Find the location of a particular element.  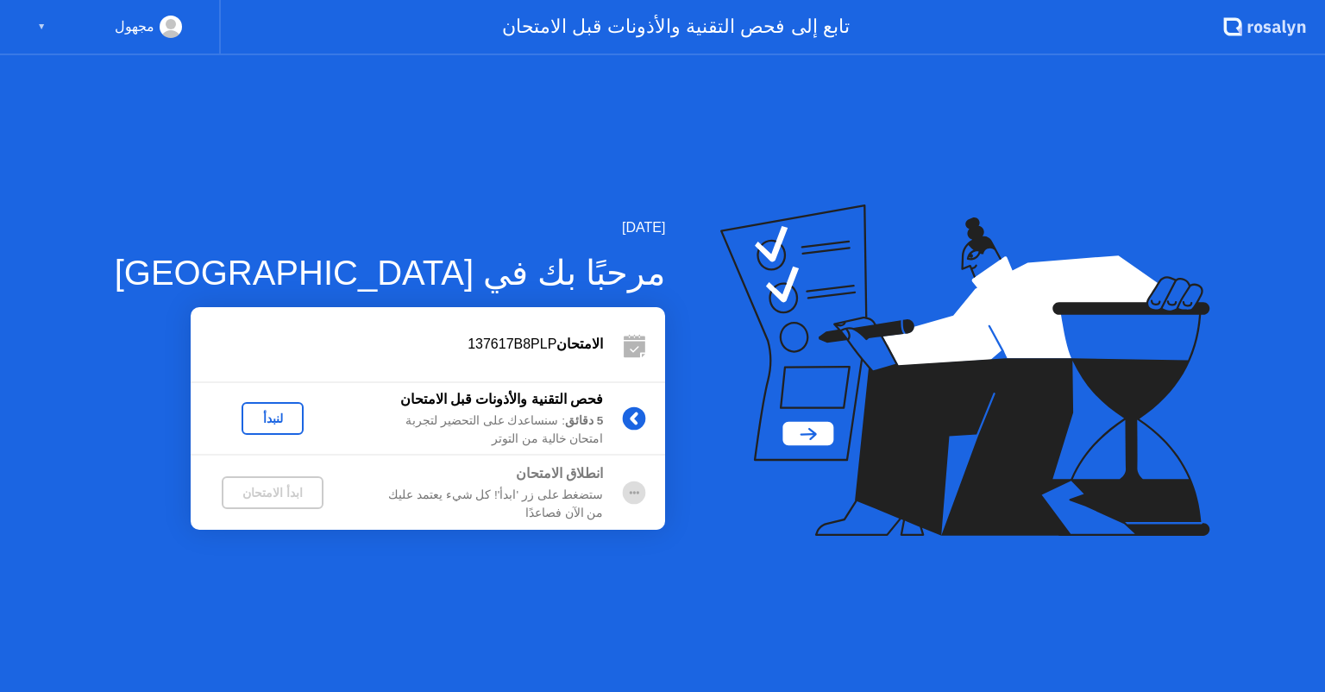

button: ابدأ الامتحان is located at coordinates (273, 493).